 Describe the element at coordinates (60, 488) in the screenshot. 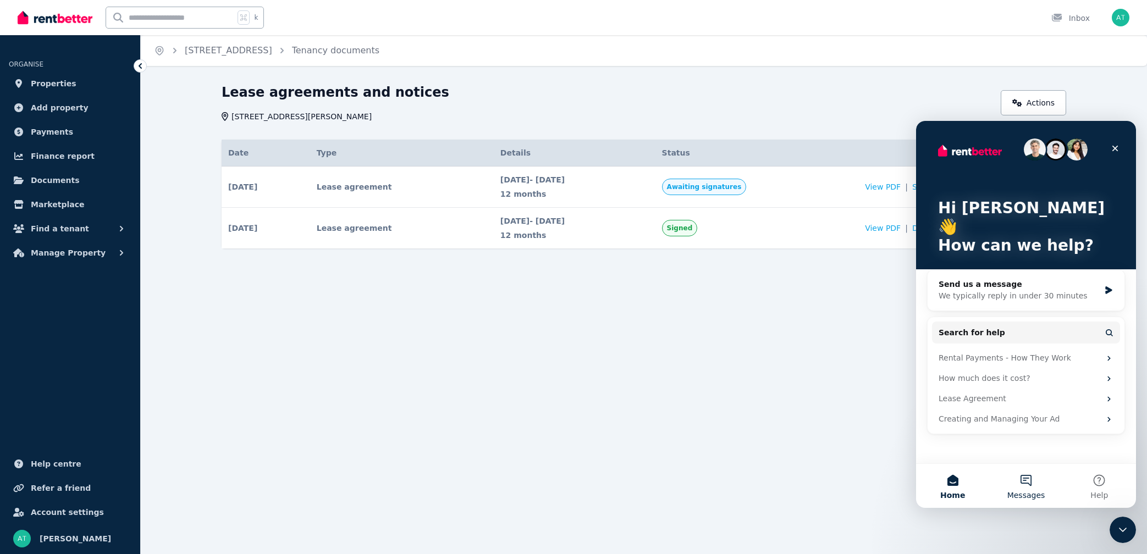

I see `span: Refer a friend` at that location.